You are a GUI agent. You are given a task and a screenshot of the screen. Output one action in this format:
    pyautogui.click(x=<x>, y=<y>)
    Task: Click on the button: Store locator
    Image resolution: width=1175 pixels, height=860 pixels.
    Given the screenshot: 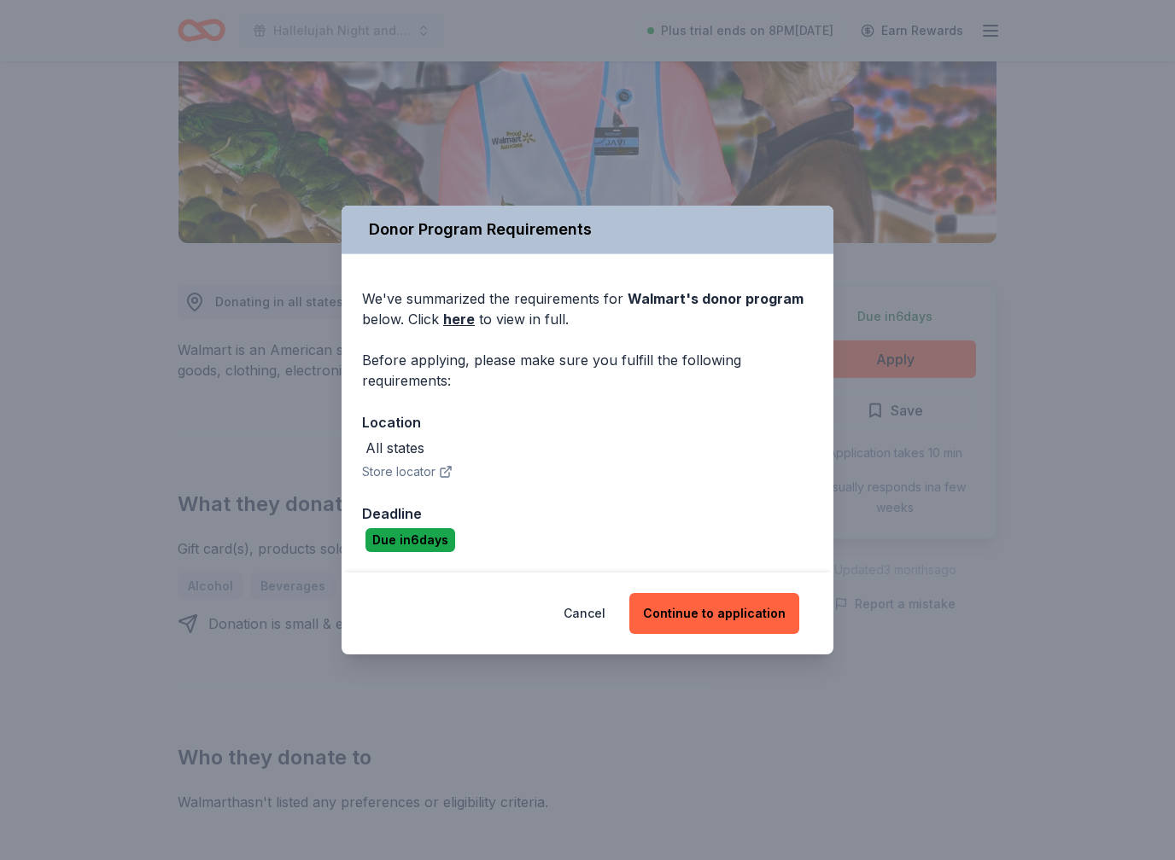 What is the action you would take?
    pyautogui.click(x=407, y=472)
    